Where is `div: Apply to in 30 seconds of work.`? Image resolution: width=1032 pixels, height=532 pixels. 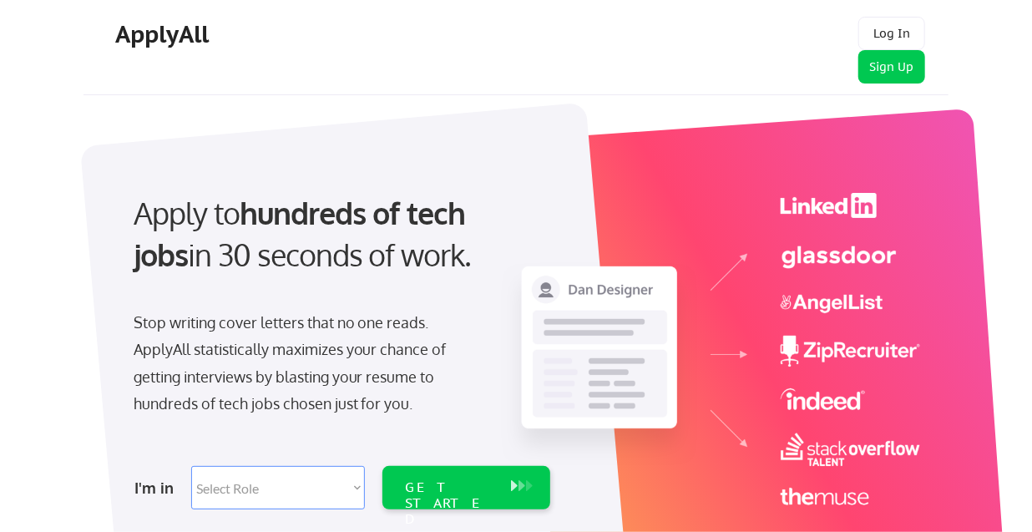 div: Apply to in 30 seconds of work. is located at coordinates (338, 234).